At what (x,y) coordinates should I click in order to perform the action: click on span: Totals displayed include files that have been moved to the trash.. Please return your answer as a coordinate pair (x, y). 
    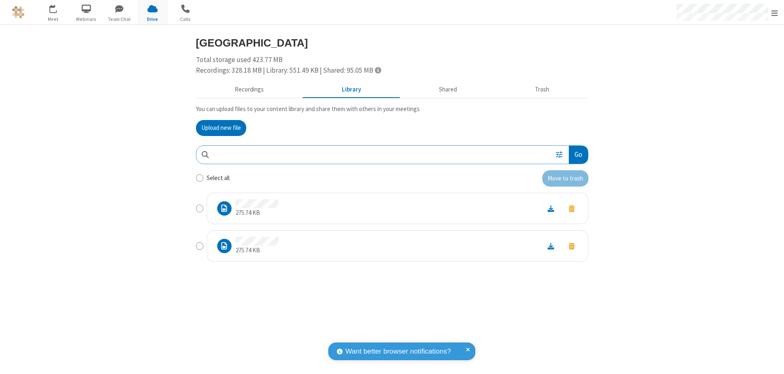
    Looking at the image, I should click on (378, 70).